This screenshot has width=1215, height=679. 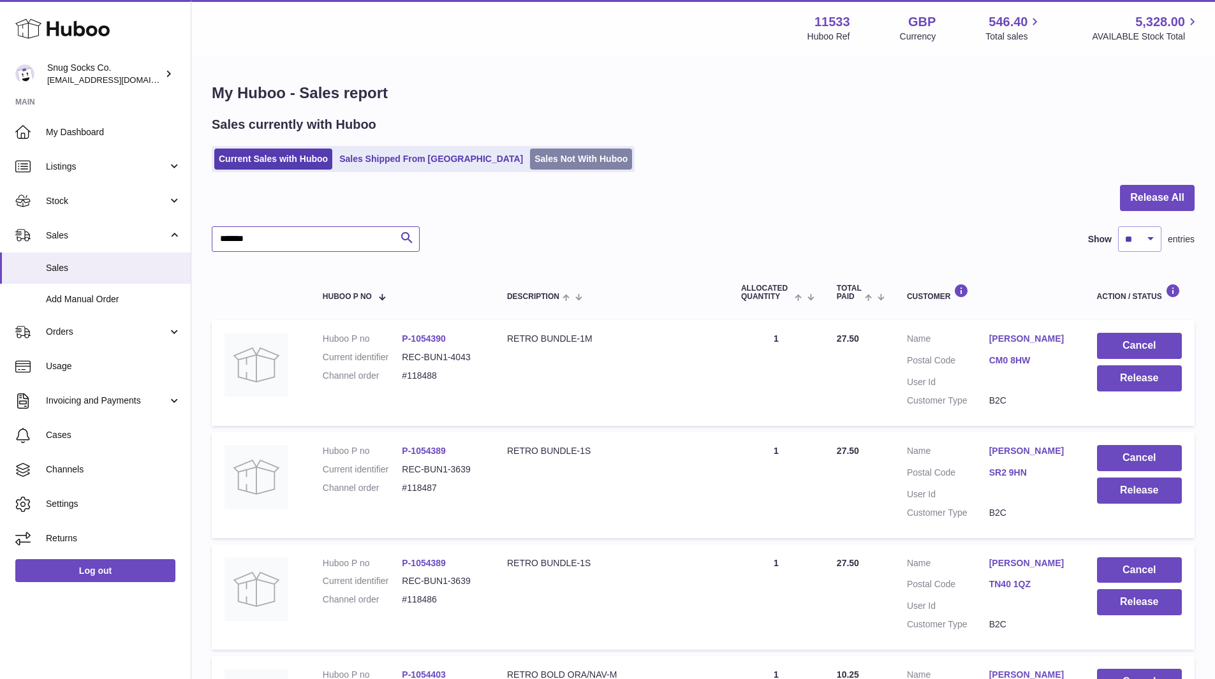 I want to click on dd: #118488, so click(x=441, y=376).